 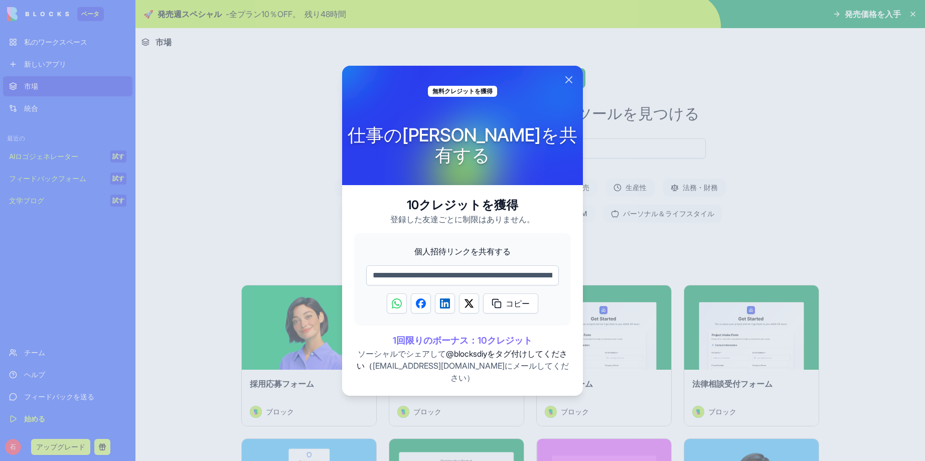 What do you see at coordinates (469, 304) in the screenshot?
I see `img: ツイッター` at bounding box center [469, 304].